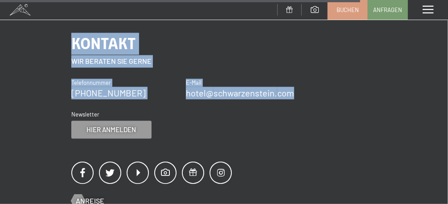 The image size is (448, 204). Describe the element at coordinates (111, 130) in the screenshot. I see `span: Hier anmelden` at that location.